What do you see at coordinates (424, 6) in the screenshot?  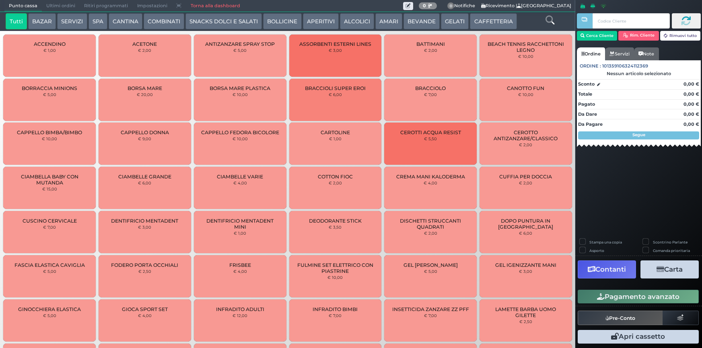 I see `b: 0` at bounding box center [424, 6].